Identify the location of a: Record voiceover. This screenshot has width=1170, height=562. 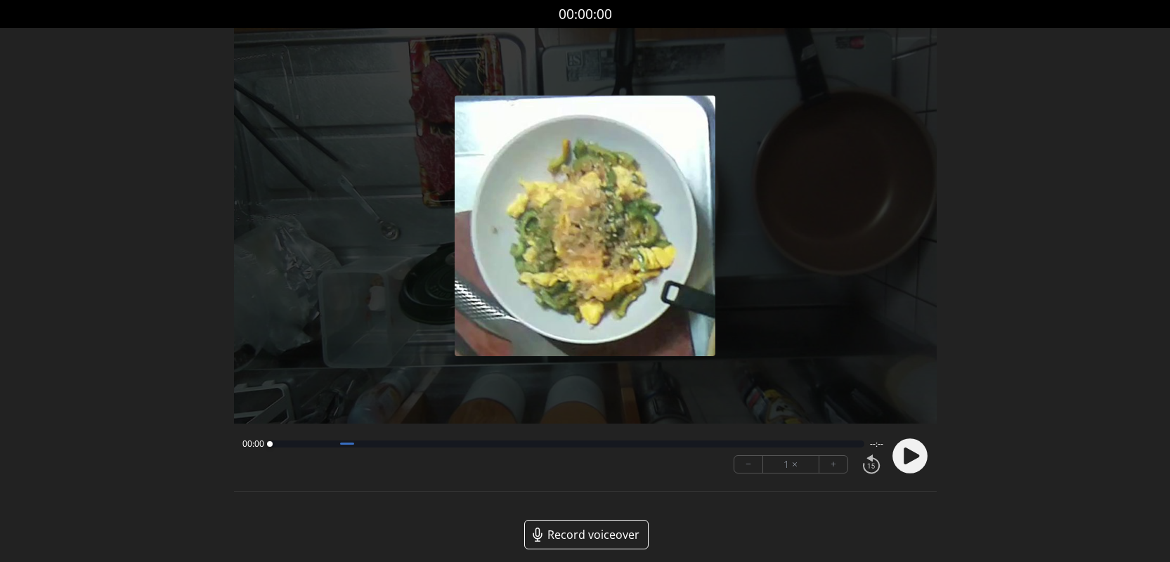
(586, 535).